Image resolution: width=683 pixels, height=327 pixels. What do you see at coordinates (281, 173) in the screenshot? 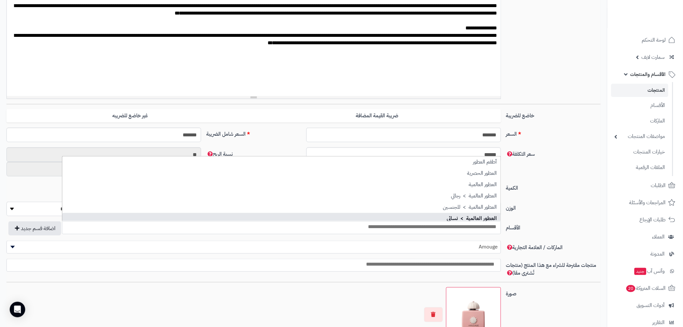
I see `li: العطور الحصرية` at bounding box center [281, 173].